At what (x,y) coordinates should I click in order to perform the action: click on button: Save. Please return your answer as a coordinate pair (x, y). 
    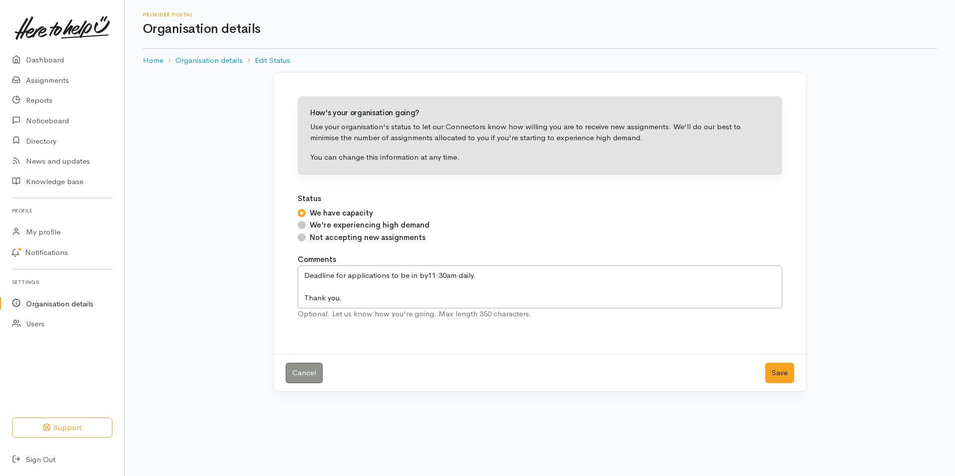
    Looking at the image, I should click on (780, 373).